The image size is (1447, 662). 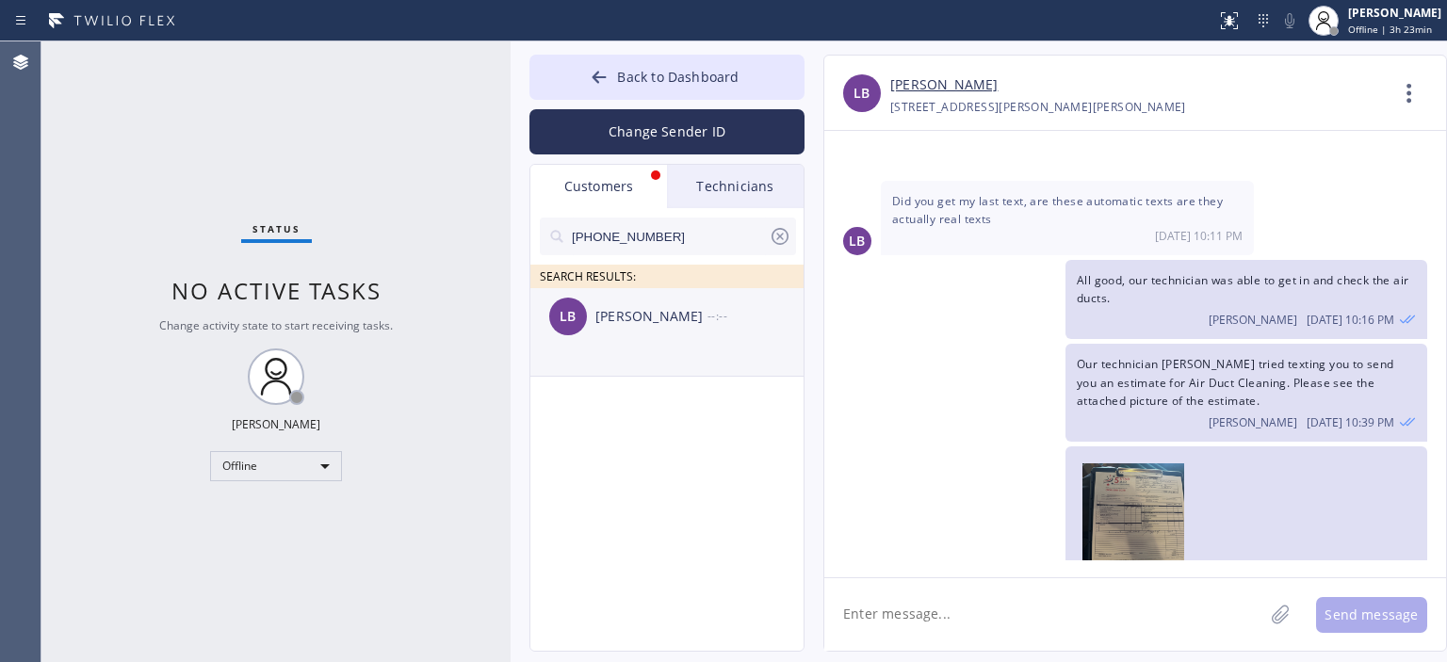 I want to click on div: 09/02/2025 9:40 AM, so click(x=1246, y=525).